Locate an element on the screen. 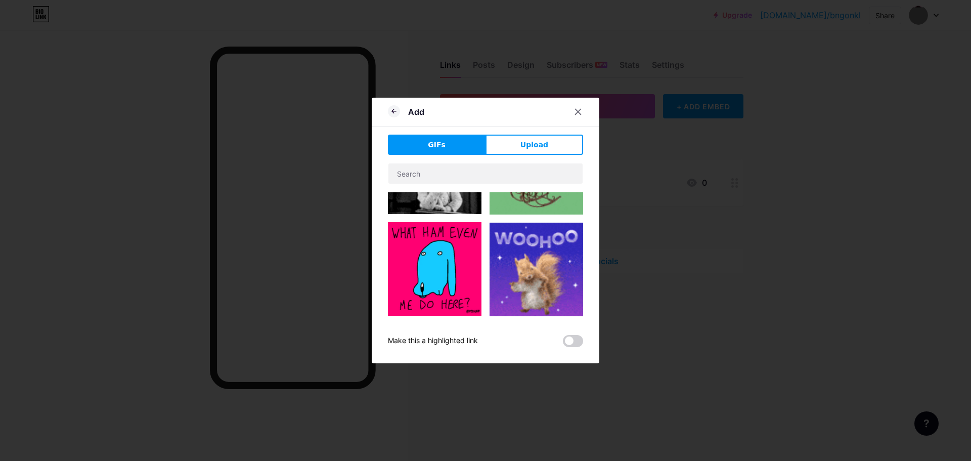 The height and width of the screenshot is (461, 971). button: Upload is located at coordinates (534, 145).